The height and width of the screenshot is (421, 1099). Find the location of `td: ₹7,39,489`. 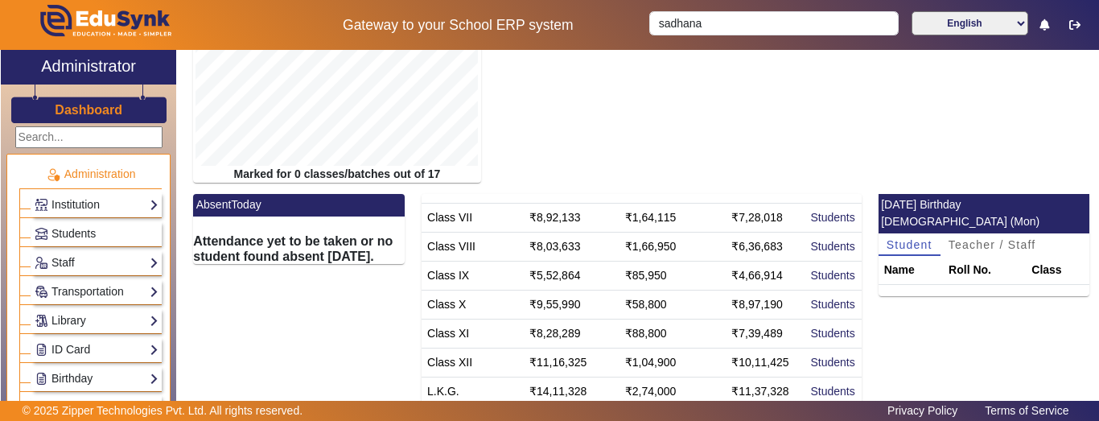

td: ₹7,39,489 is located at coordinates (765, 333).